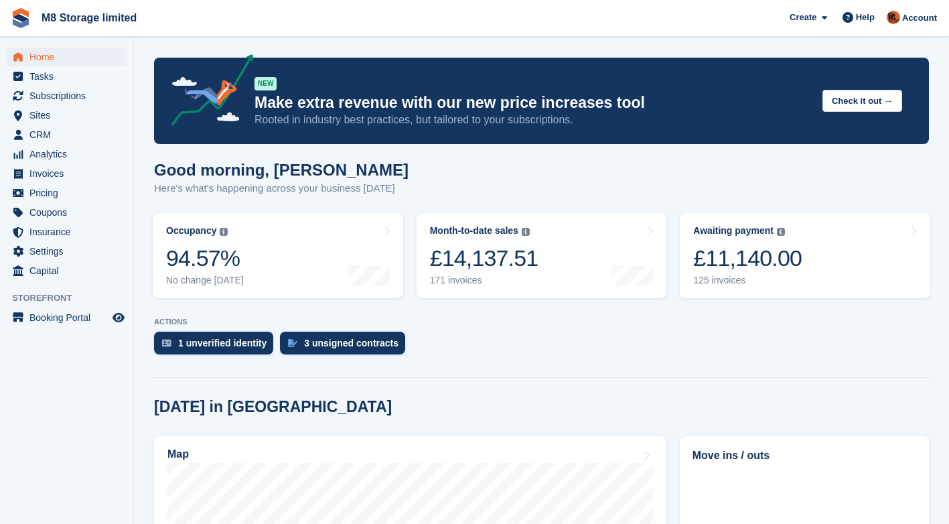  What do you see at coordinates (484, 280) in the screenshot?
I see `div: 171 invoices` at bounding box center [484, 280].